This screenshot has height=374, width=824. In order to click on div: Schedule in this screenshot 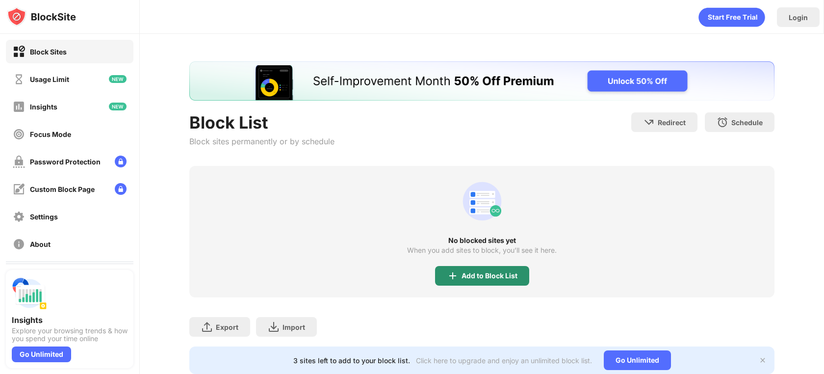, I will do `click(747, 122)`.